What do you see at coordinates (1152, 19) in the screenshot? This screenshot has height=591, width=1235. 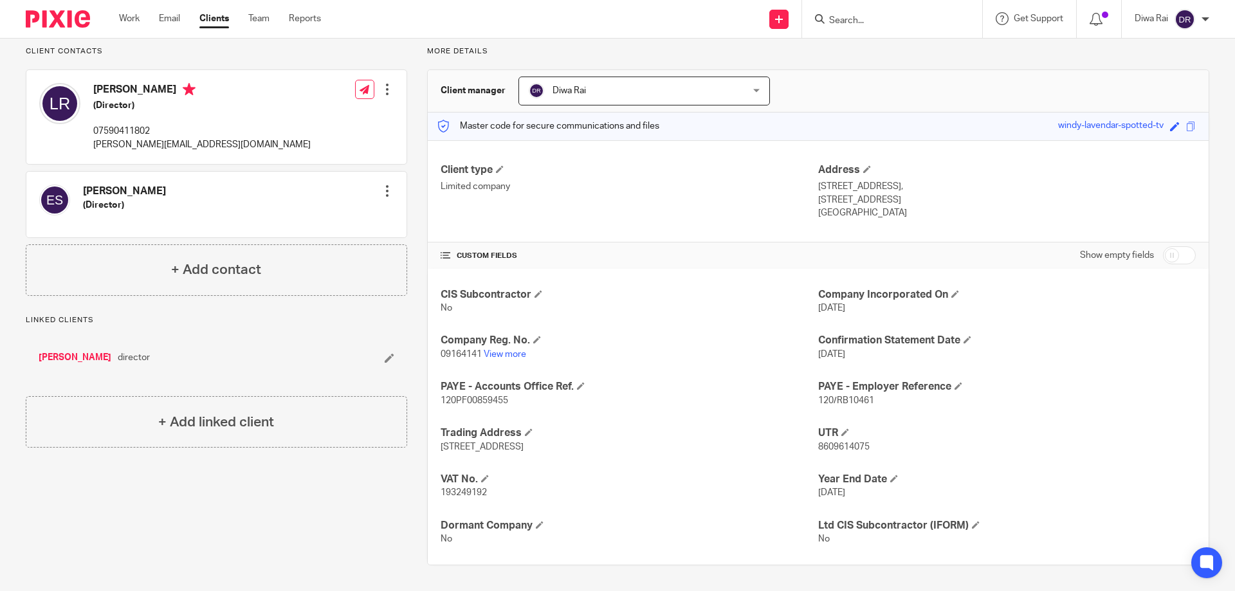 I see `p: Diwa Rai` at bounding box center [1152, 19].